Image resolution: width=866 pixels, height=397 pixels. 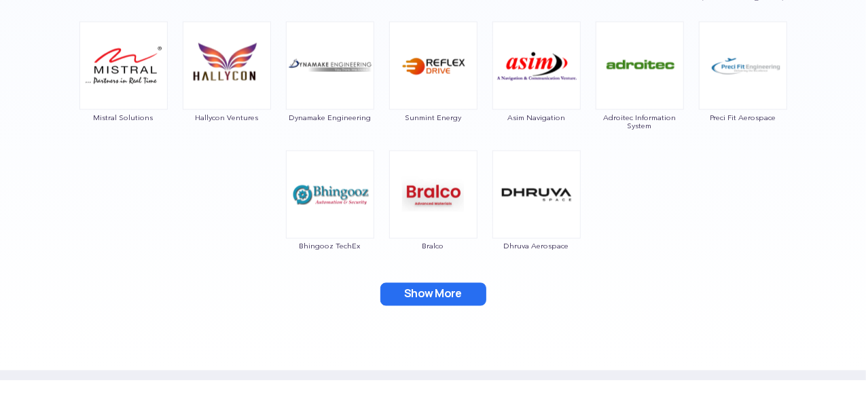 I want to click on img: img_asim.png, so click(x=536, y=66).